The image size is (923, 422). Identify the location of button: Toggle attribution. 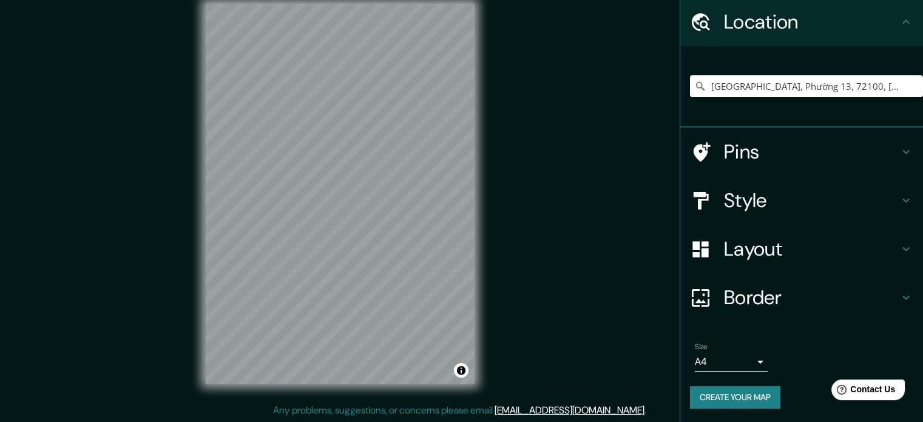
(461, 370).